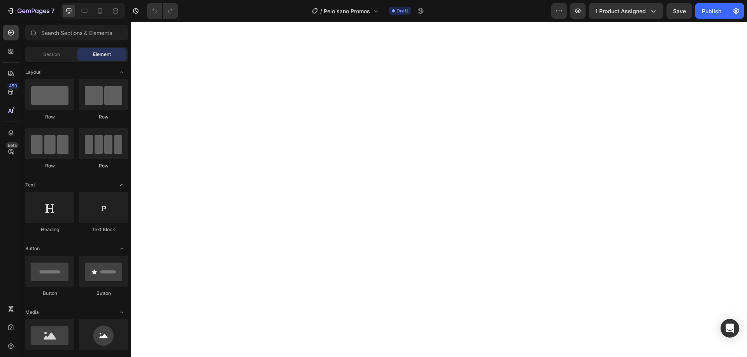 Image resolution: width=747 pixels, height=357 pixels. I want to click on div: Undo/Redo, so click(162, 11).